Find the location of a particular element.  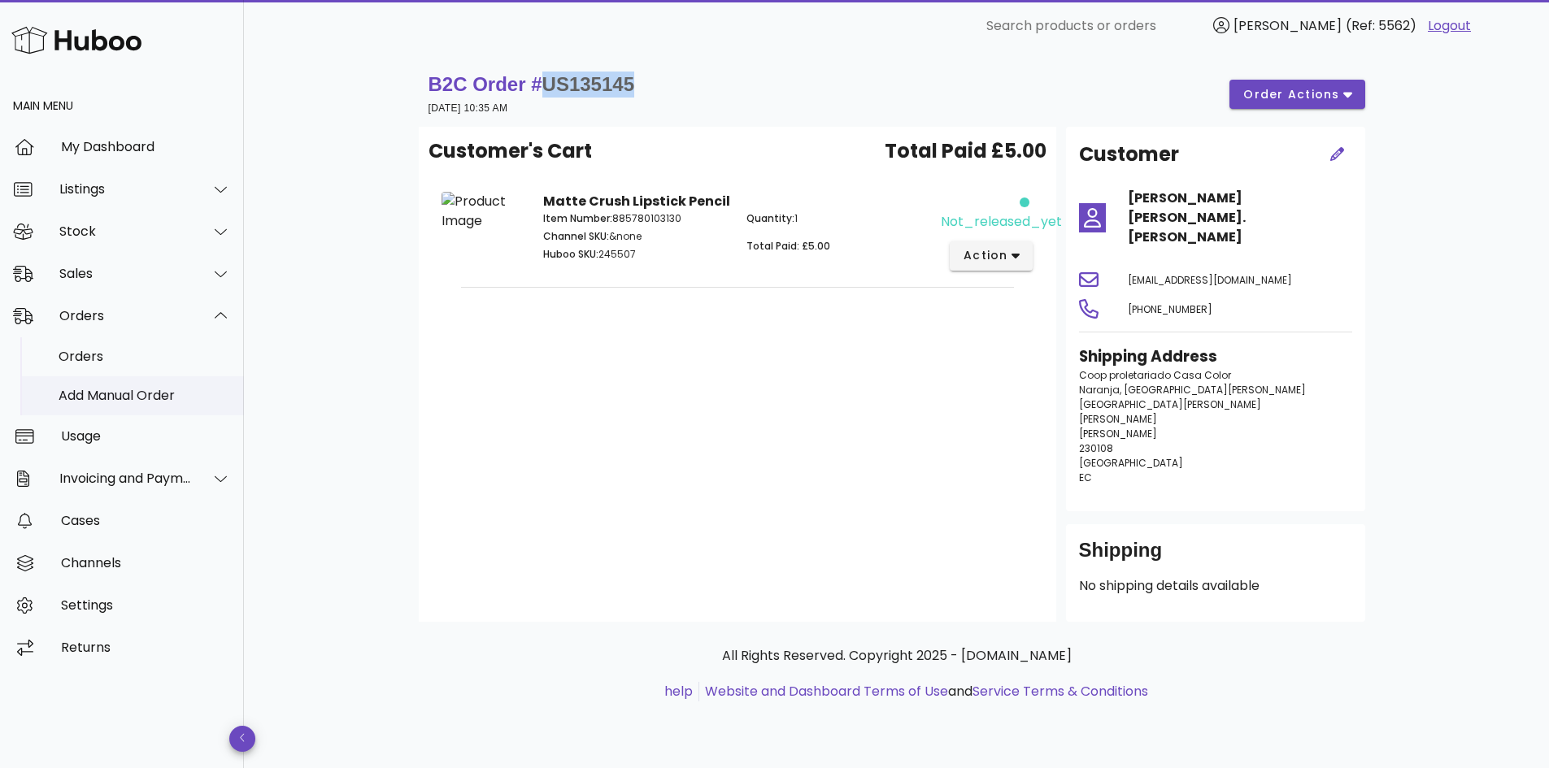

span: Channel SKU: is located at coordinates (576, 236).